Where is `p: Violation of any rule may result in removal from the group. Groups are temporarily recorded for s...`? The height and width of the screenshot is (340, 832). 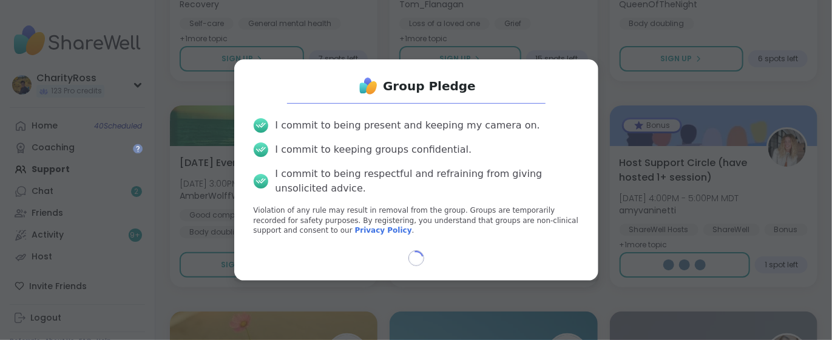
p: Violation of any rule may result in removal from the group. Groups are temporarily recorded for s... is located at coordinates (416, 221).